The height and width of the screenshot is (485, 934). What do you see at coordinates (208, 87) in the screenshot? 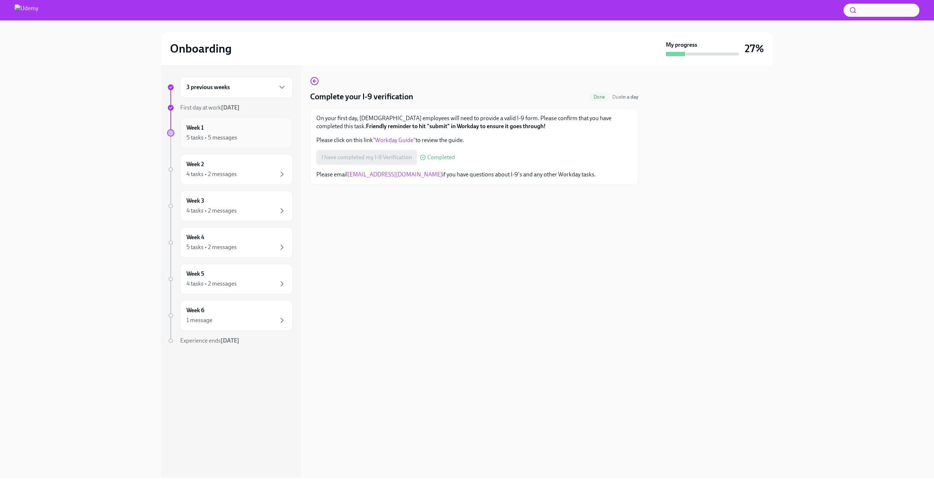
I see `h6: 3 previous weeks` at bounding box center [208, 87].